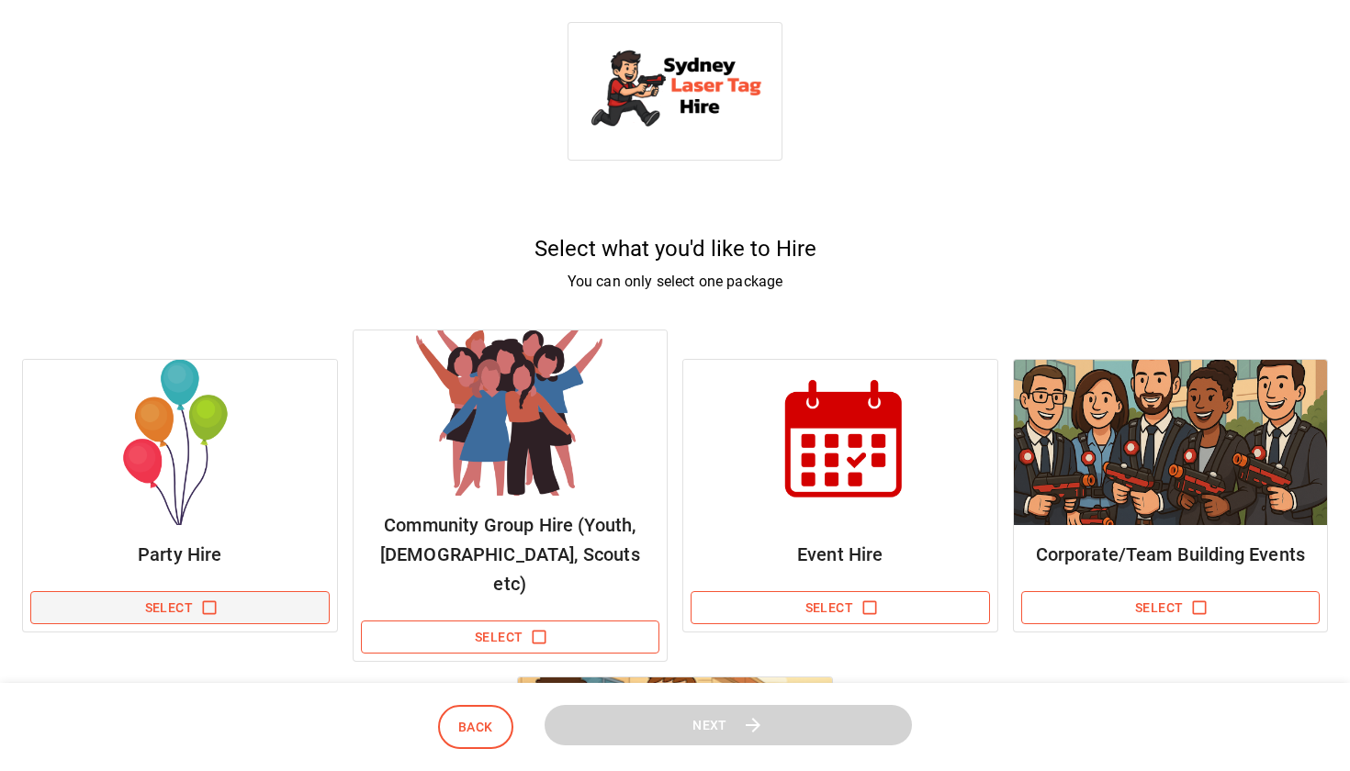  I want to click on h5: Select what you'd like to Hire, so click(675, 249).